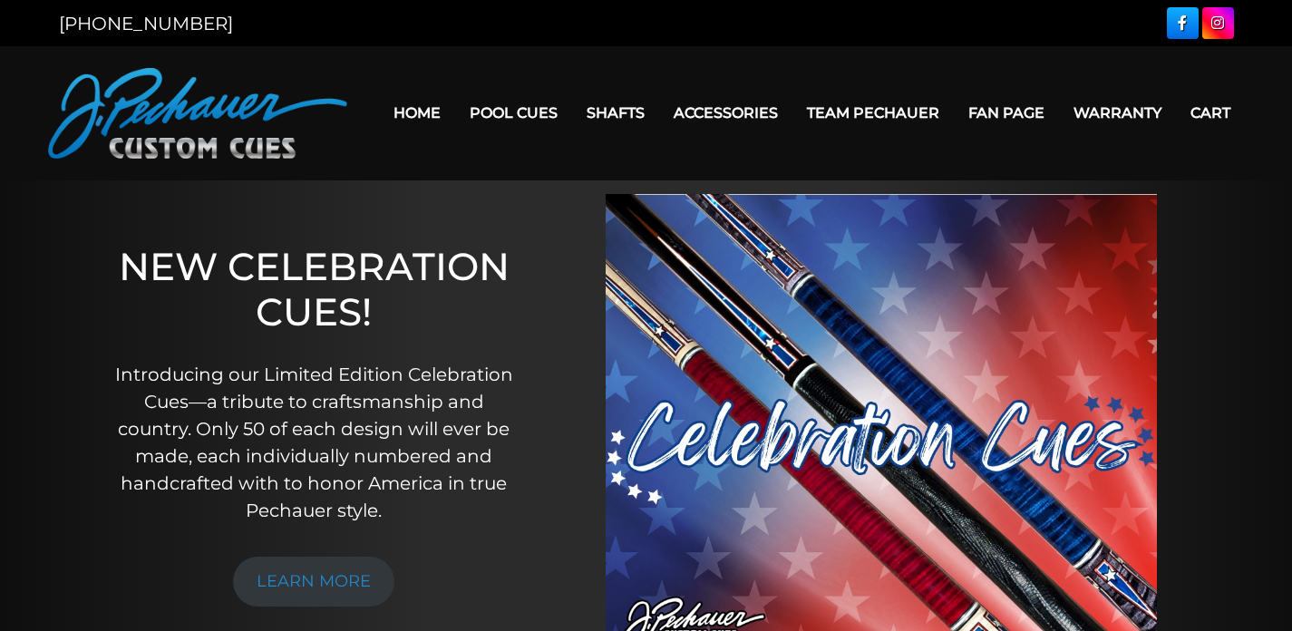 This screenshot has height=631, width=1292. I want to click on a: Cart, so click(1211, 112).